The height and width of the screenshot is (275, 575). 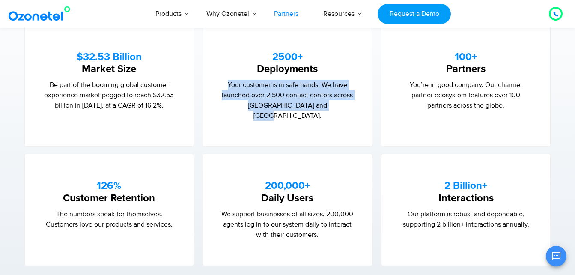 What do you see at coordinates (466, 186) in the screenshot?
I see `strong: 2 Billion+` at bounding box center [466, 186].